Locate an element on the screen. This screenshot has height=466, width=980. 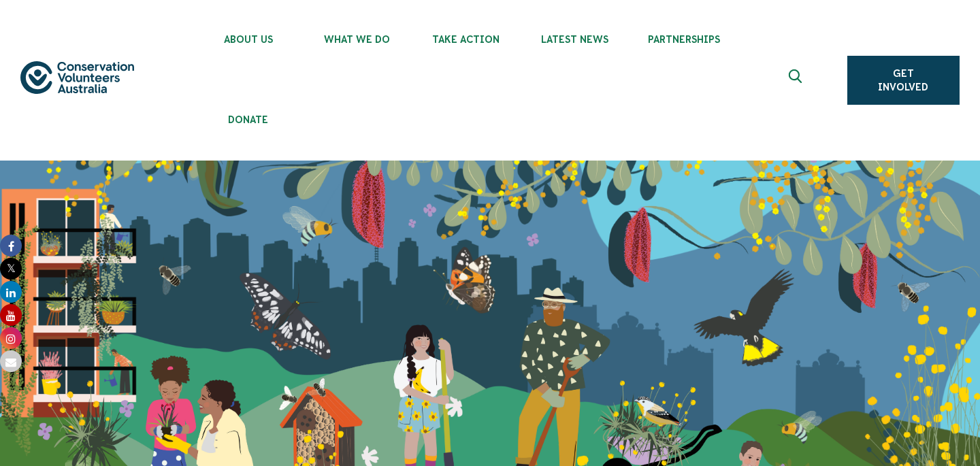
span: Donate is located at coordinates (248, 120).